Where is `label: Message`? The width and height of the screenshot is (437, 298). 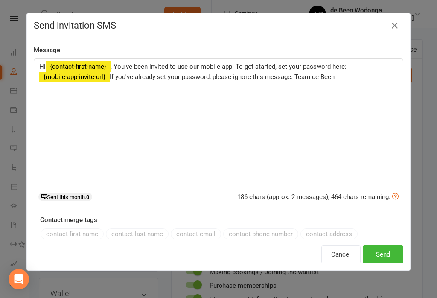
label: Message is located at coordinates (47, 50).